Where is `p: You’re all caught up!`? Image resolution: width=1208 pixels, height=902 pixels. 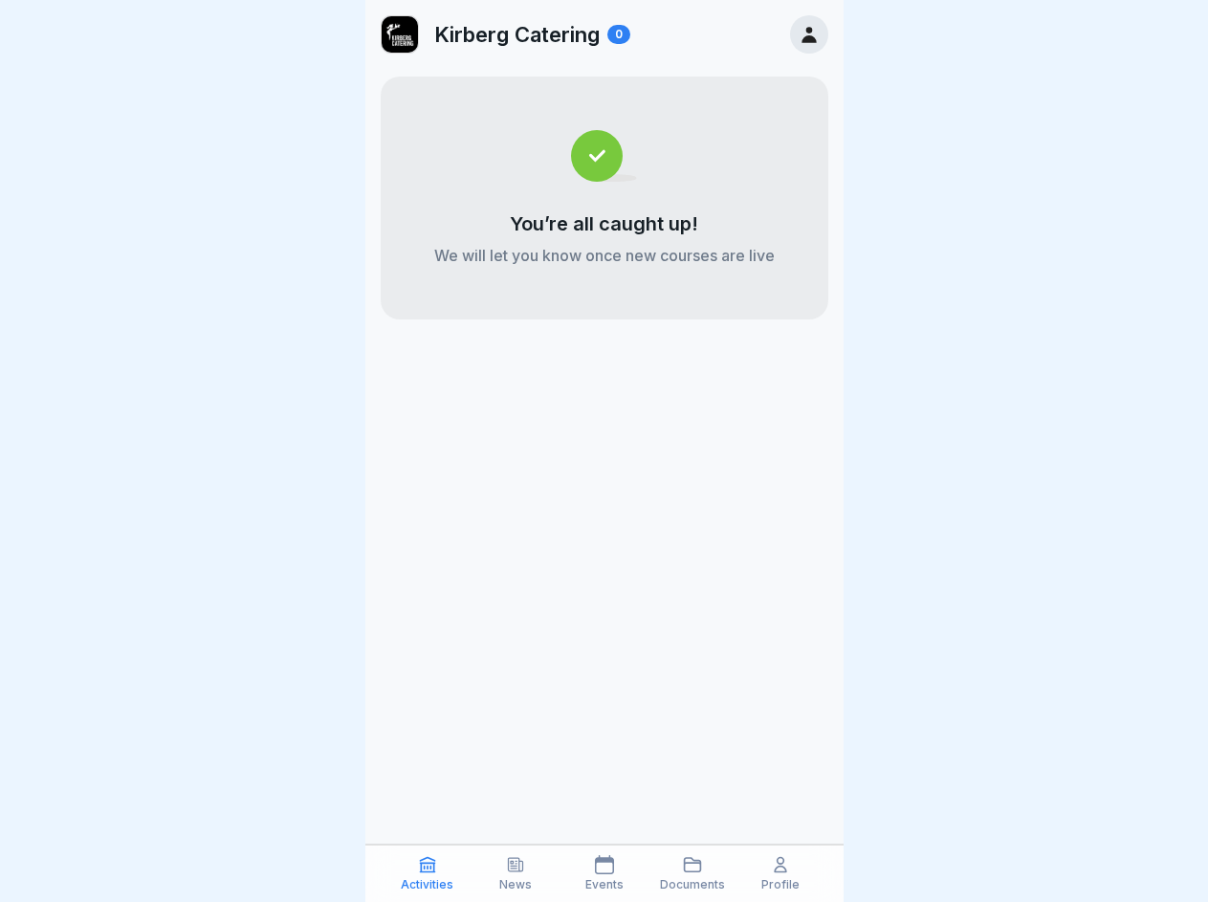 p: You’re all caught up! is located at coordinates (604, 224).